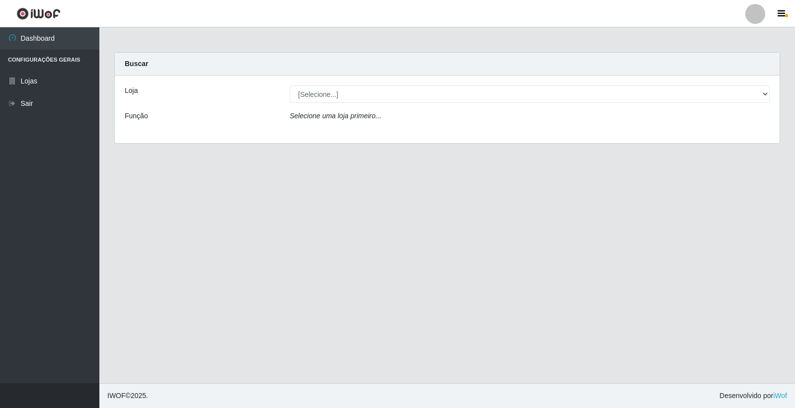 This screenshot has width=795, height=408. What do you see at coordinates (136, 64) in the screenshot?
I see `strong: Buscar` at bounding box center [136, 64].